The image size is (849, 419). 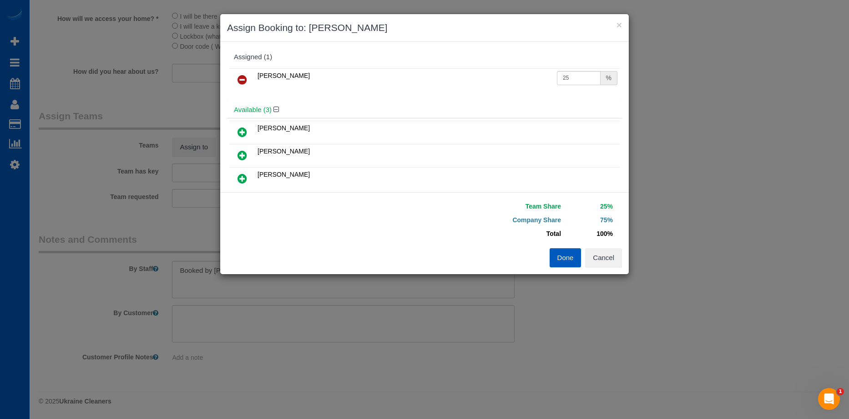 What do you see at coordinates (603, 258) in the screenshot?
I see `button: Cancel` at bounding box center [603, 258].